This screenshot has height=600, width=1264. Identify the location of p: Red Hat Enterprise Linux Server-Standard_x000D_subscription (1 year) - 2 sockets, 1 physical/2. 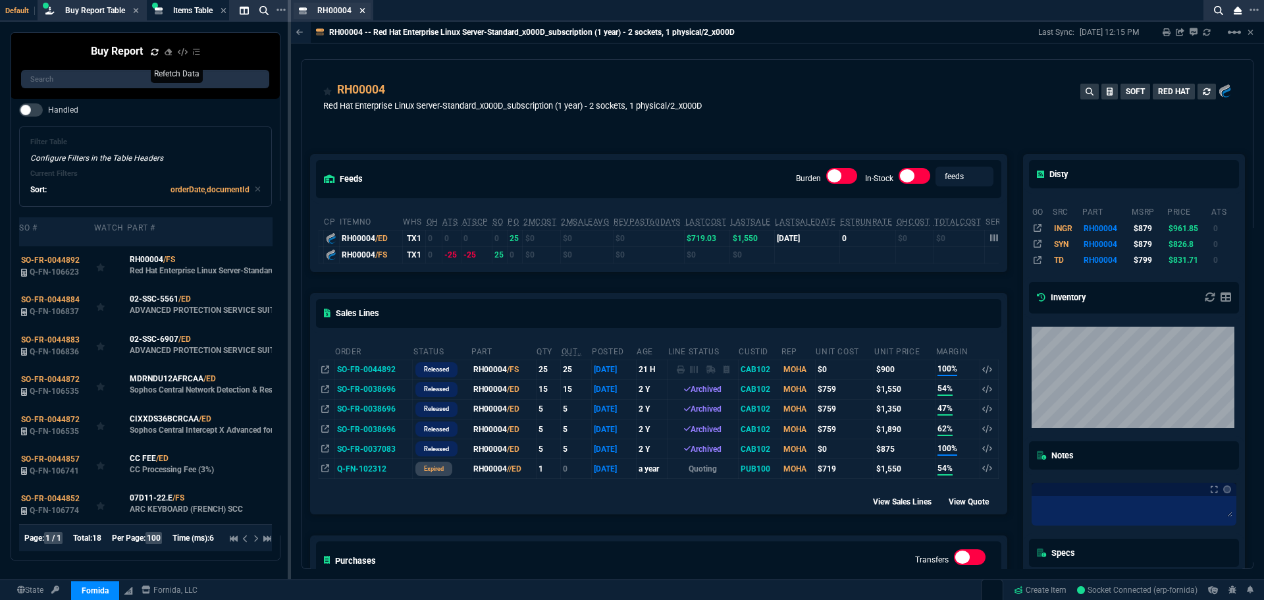
(223, 271).